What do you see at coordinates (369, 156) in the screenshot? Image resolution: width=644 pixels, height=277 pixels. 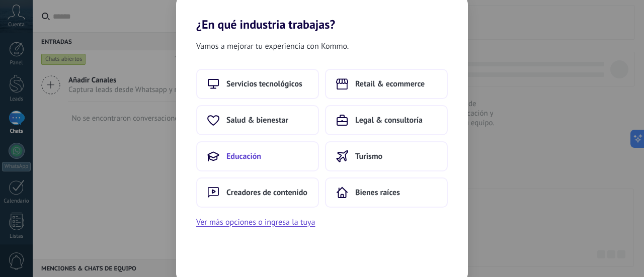 I see `span: Turismo` at bounding box center [369, 156].